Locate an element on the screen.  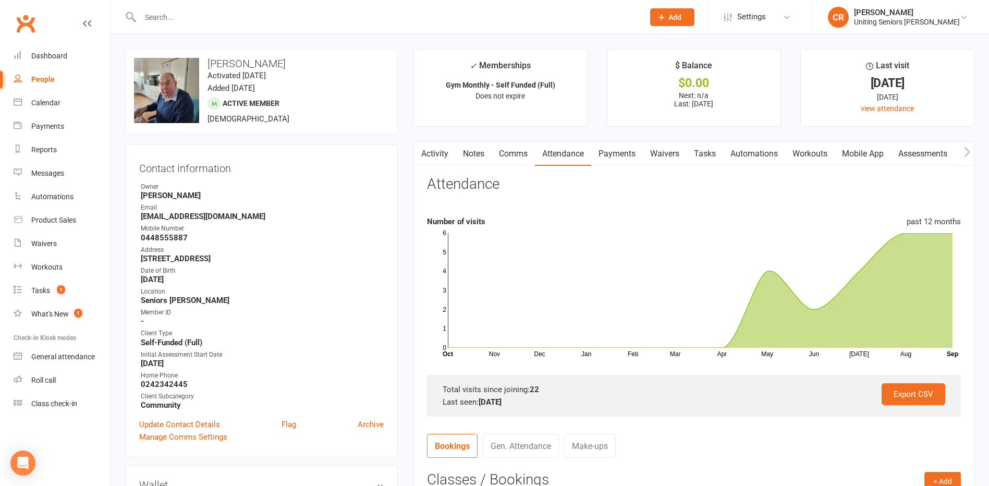
h3: Attendance is located at coordinates (463, 184).